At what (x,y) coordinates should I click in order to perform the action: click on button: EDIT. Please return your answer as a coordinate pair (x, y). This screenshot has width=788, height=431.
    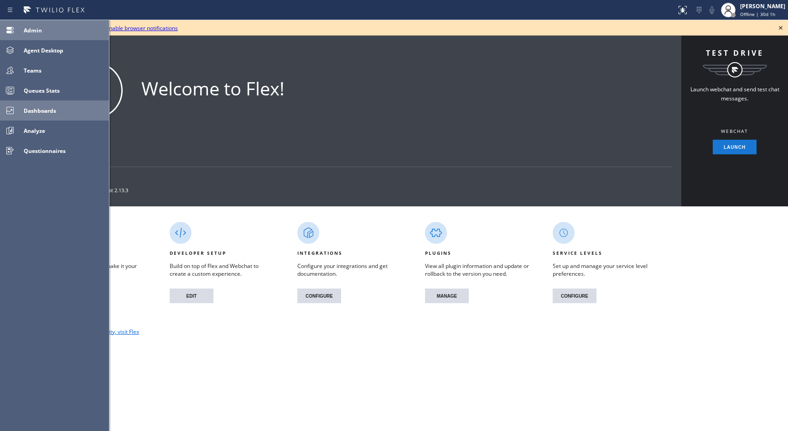
    Looking at the image, I should click on (192, 296).